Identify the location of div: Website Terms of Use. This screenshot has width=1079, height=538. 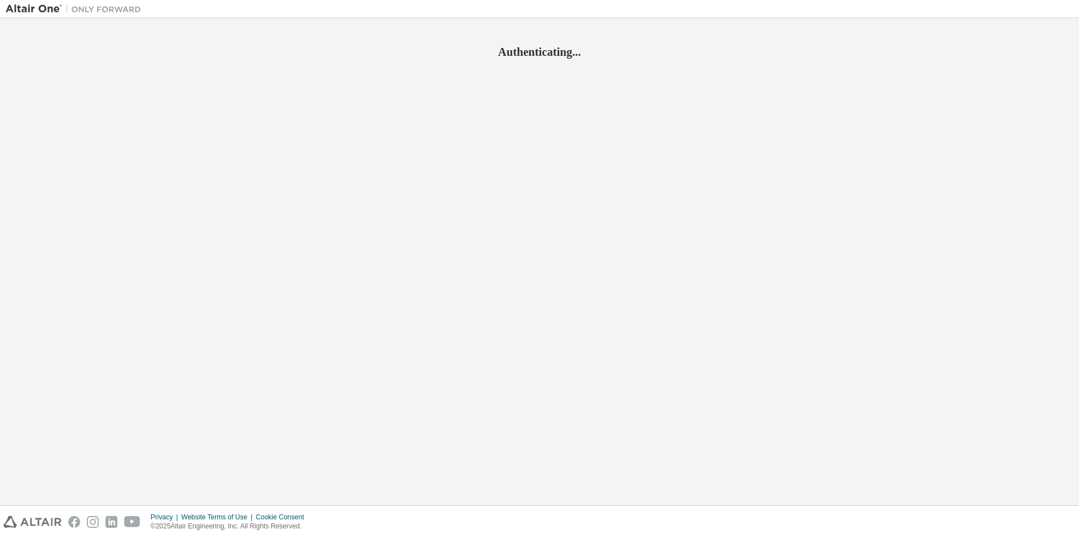
(218, 517).